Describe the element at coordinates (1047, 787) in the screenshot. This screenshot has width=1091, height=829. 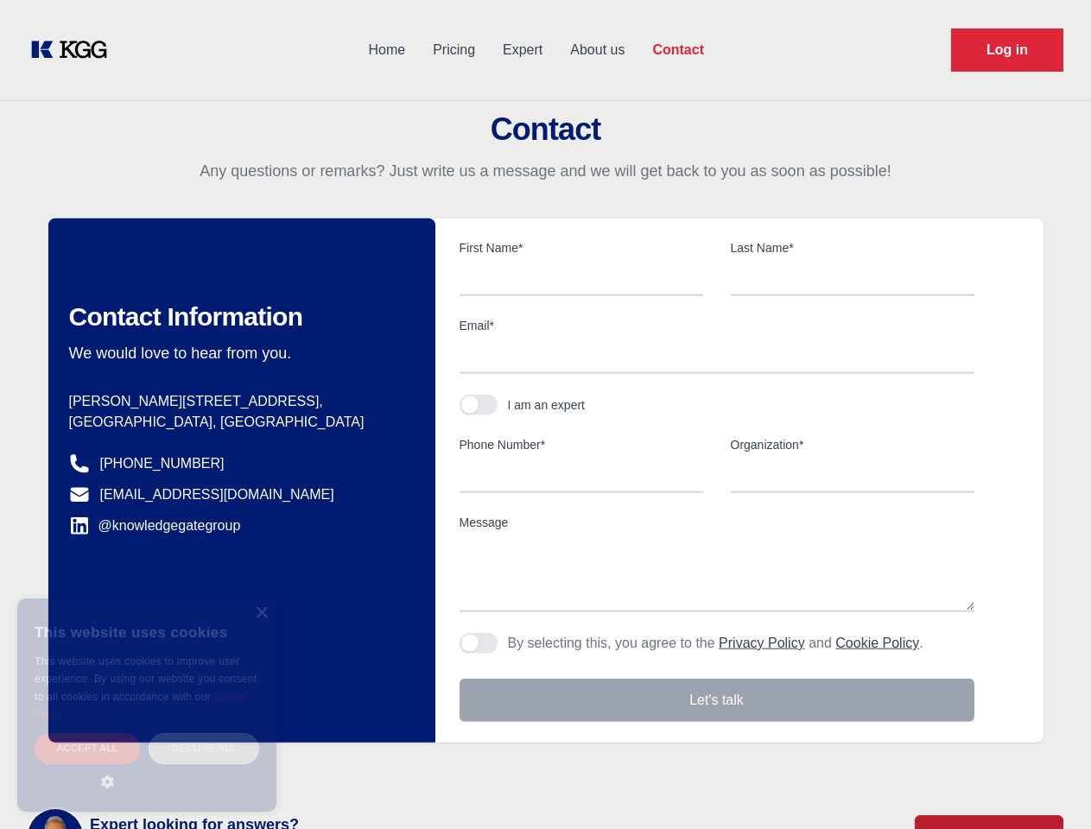
I see `div: Chat Widget` at that location.